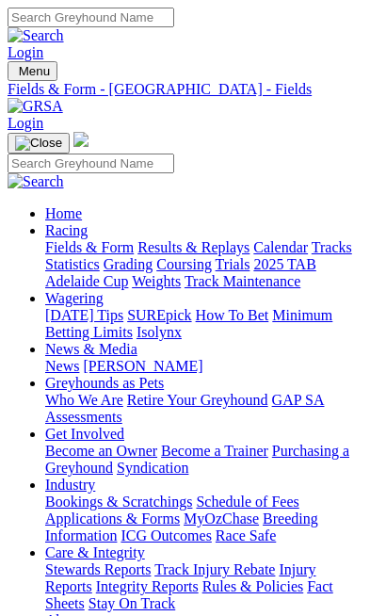  Describe the element at coordinates (253, 586) in the screenshot. I see `a: Rules & Policies` at that location.